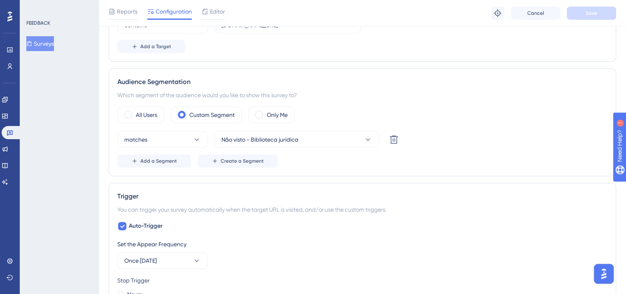 The width and height of the screenshot is (626, 294). I want to click on div: Trigger, so click(362, 196).